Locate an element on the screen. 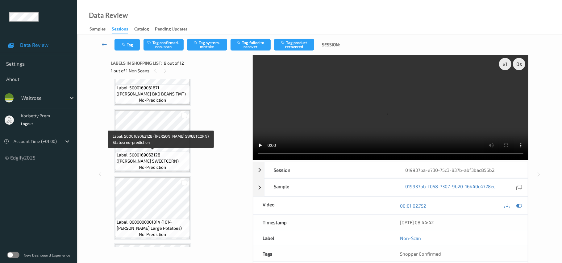 Image resolution: width=562 pixels, height=263 pixels. div: Timestamp is located at coordinates (322, 223).